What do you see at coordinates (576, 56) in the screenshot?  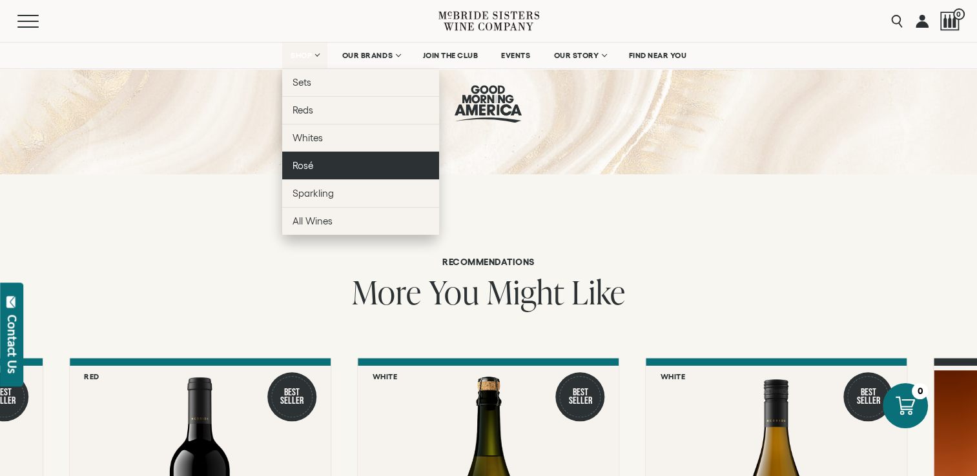 I see `span: OUR STORY` at bounding box center [576, 56].